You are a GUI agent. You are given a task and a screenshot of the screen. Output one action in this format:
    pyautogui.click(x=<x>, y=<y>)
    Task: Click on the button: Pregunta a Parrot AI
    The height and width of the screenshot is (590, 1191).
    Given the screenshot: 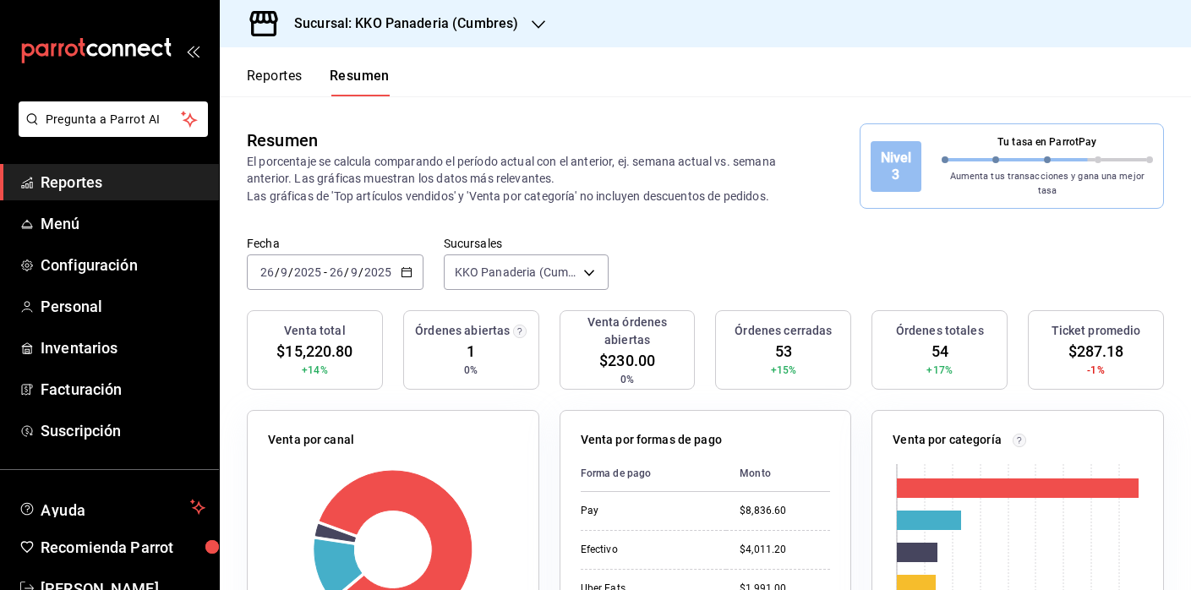 What is the action you would take?
    pyautogui.click(x=113, y=119)
    